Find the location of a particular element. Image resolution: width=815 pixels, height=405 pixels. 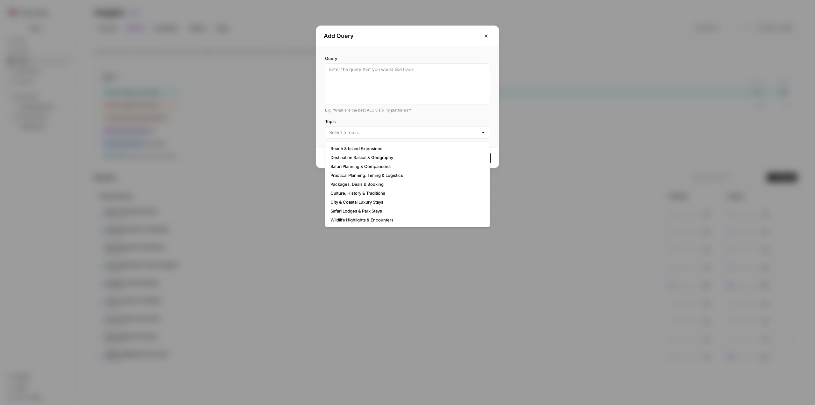

input: Select a topic... is located at coordinates (404, 133).